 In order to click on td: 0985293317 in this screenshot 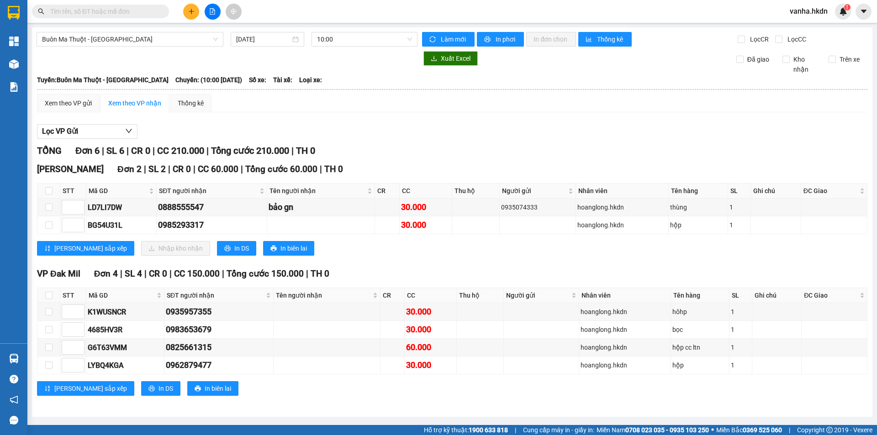, I will do `click(212, 225)`.